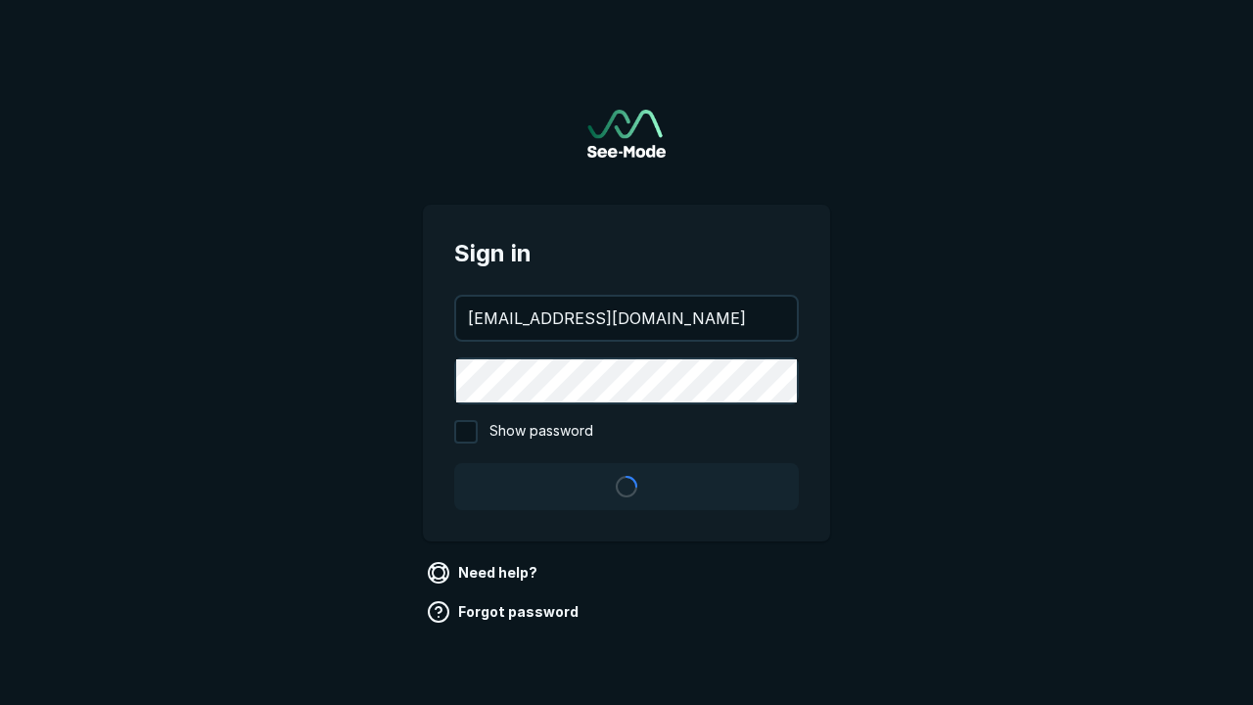 The image size is (1253, 705). What do you see at coordinates (484, 573) in the screenshot?
I see `a: Need help?` at bounding box center [484, 573].